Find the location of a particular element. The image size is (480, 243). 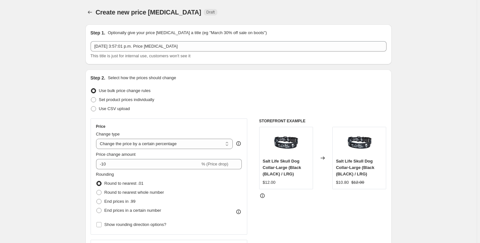

span: Change type is located at coordinates (108, 134).